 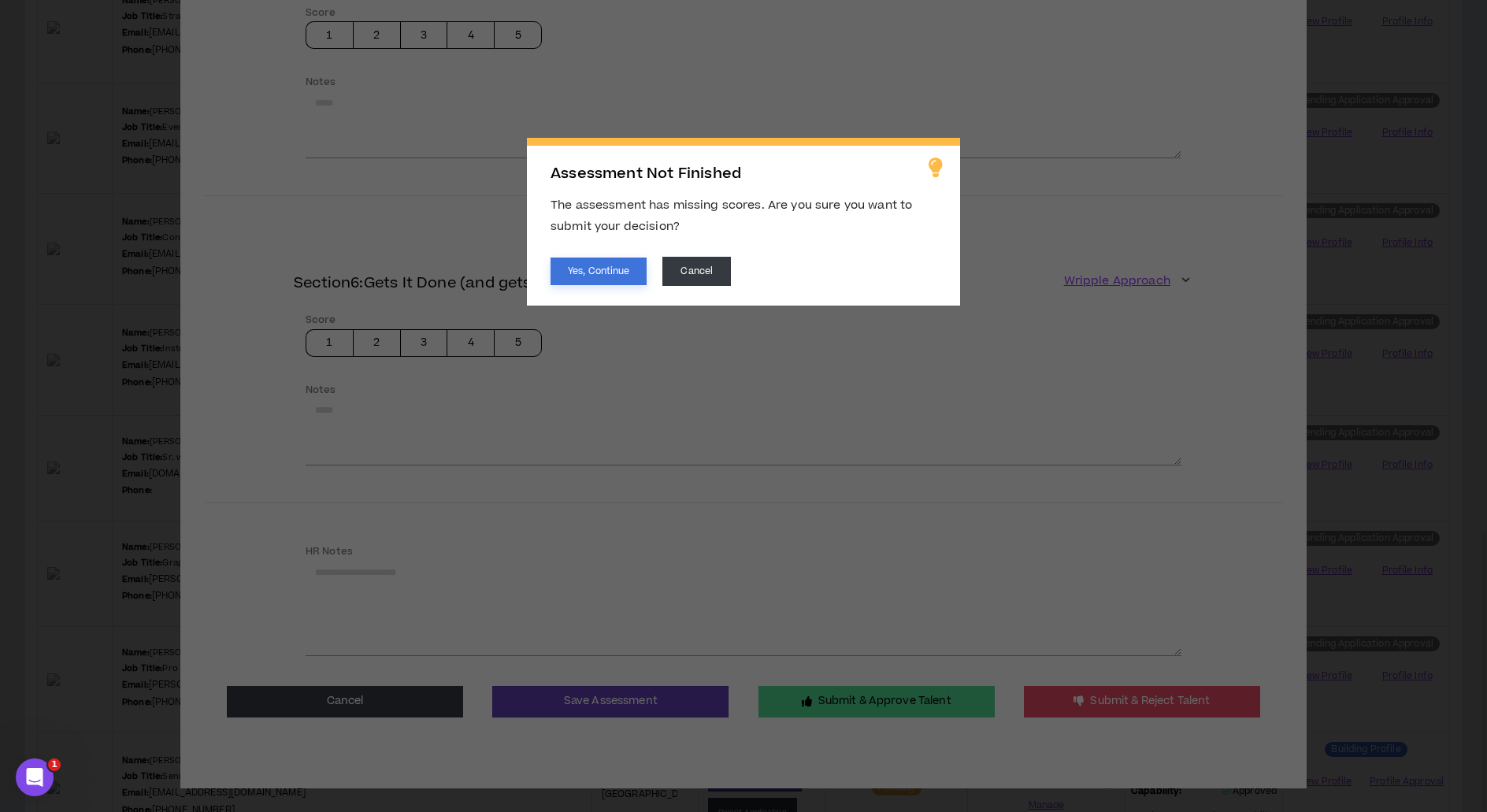 What do you see at coordinates (731, 216) in the screenshot?
I see `span: The assessment has missing scores. Are you sure you want to submit your decision?` at bounding box center [731, 216].